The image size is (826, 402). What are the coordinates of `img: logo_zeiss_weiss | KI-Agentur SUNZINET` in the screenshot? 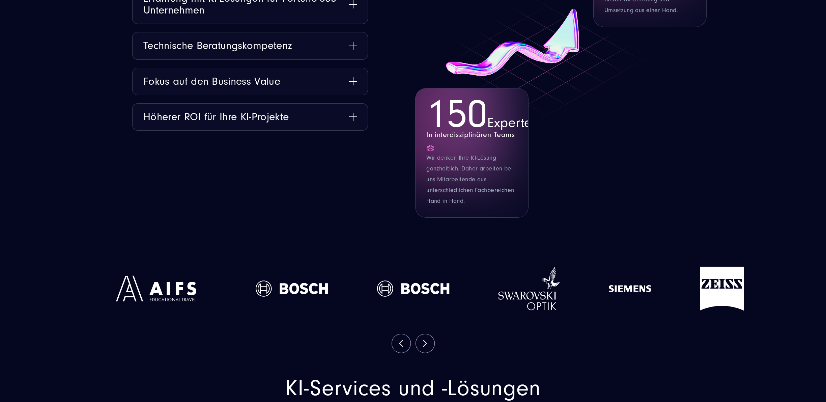 It's located at (722, 288).